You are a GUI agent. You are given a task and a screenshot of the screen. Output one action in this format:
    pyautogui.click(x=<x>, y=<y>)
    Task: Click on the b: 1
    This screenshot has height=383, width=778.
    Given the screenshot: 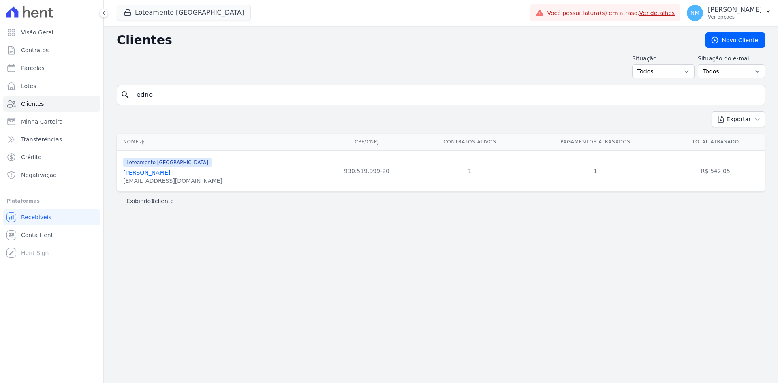 What is the action you would take?
    pyautogui.click(x=153, y=201)
    